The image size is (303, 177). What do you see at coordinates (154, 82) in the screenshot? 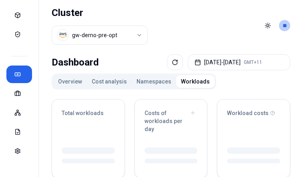
I see `button: Namespaces` at bounding box center [154, 82].